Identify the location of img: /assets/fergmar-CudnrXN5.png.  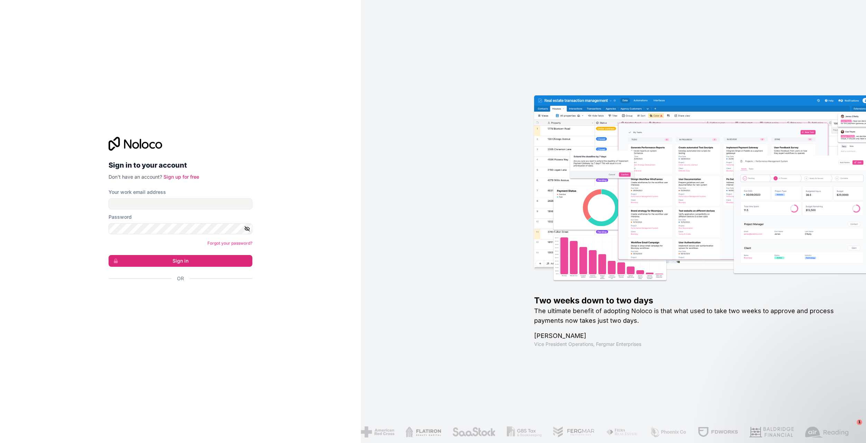
(573, 432).